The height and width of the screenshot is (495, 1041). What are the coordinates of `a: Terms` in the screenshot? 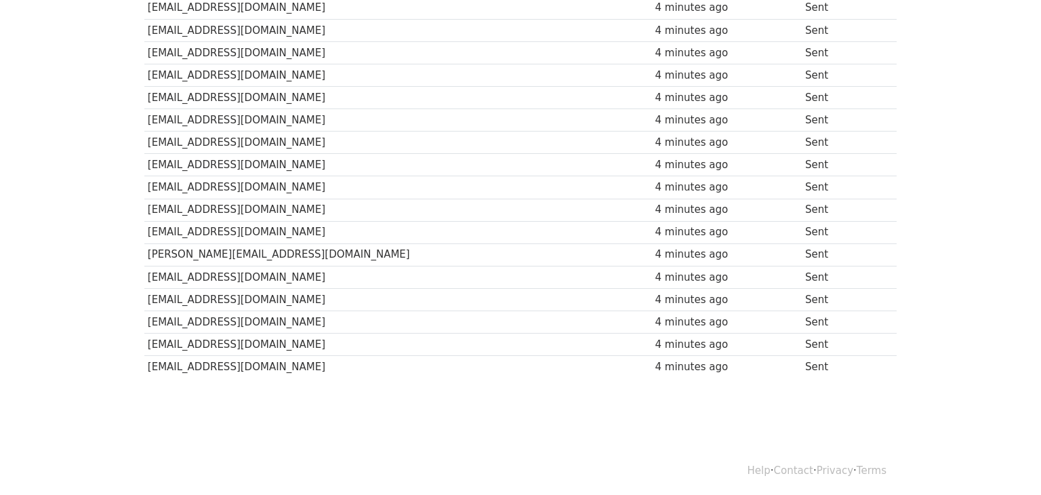 It's located at (871, 470).